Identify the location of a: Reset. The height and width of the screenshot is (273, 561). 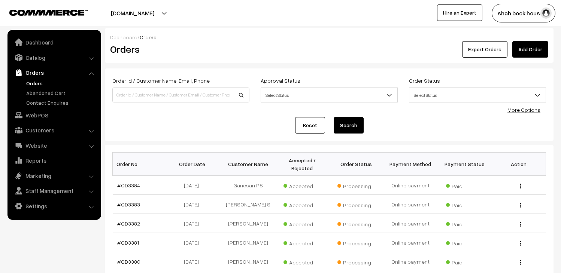
(310, 125).